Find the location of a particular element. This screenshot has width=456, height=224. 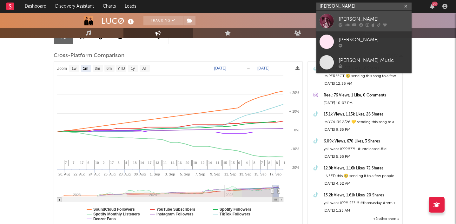

text: 9. Sep is located at coordinates (215, 174).